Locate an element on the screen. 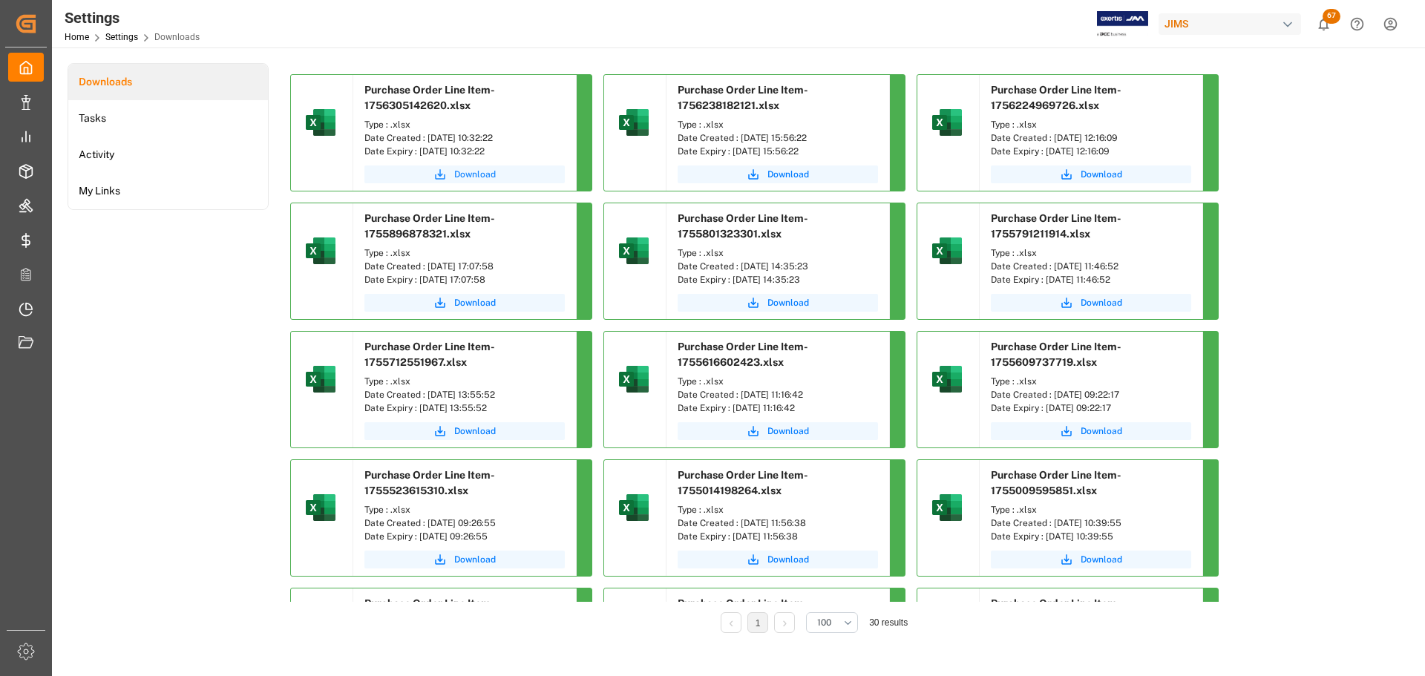 Image resolution: width=1425 pixels, height=676 pixels. a: Downloads is located at coordinates (168, 82).